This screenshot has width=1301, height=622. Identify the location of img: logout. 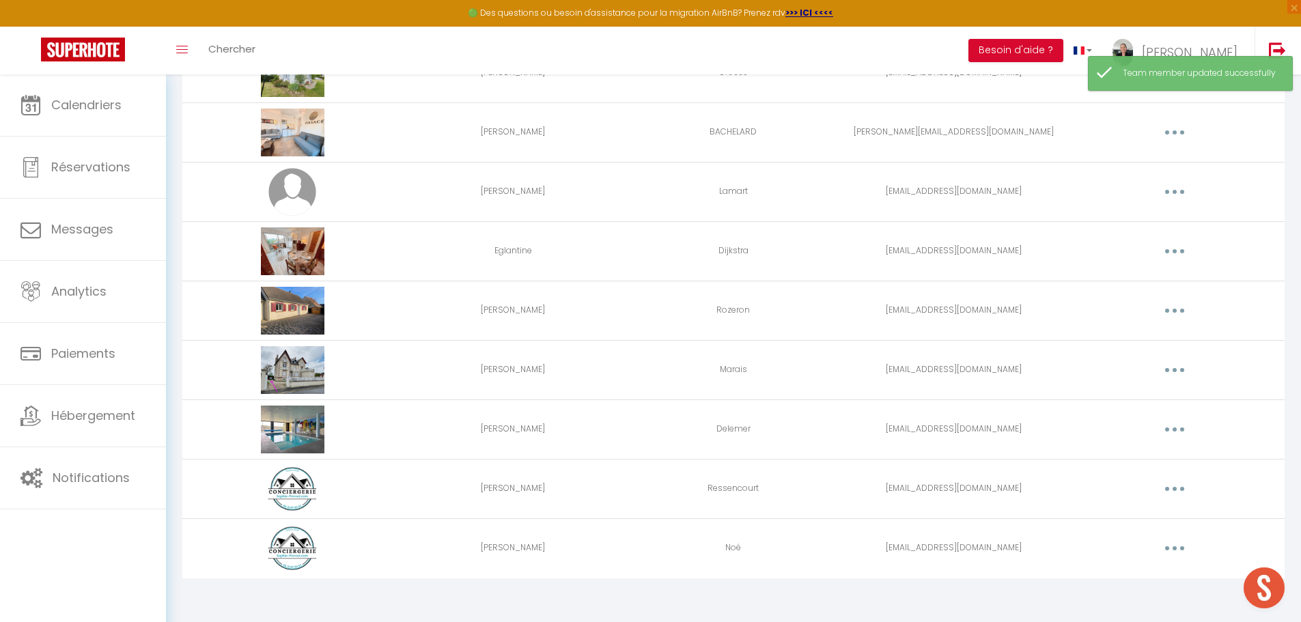
(1277, 50).